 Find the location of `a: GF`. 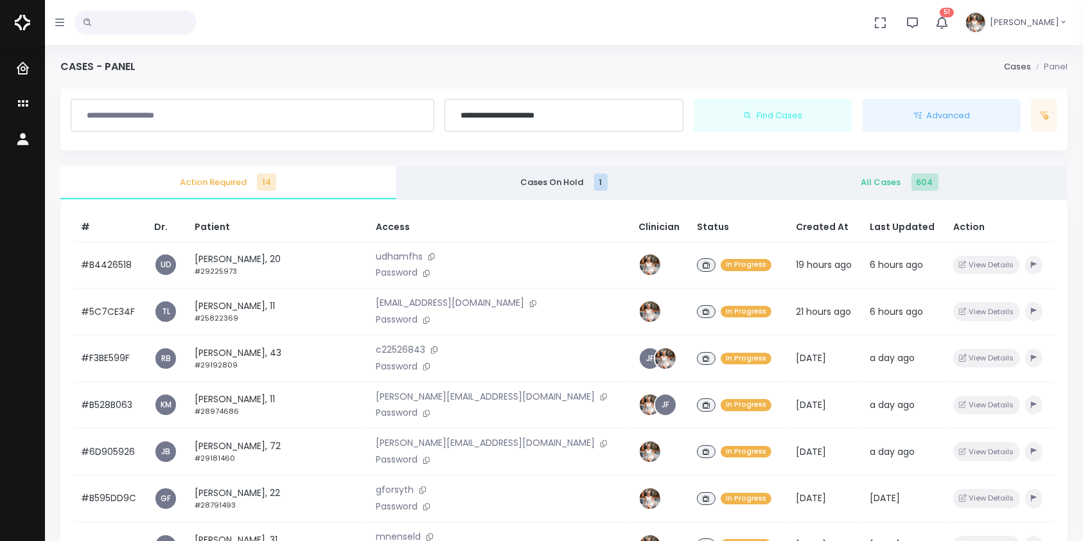

a: GF is located at coordinates (166, 498).